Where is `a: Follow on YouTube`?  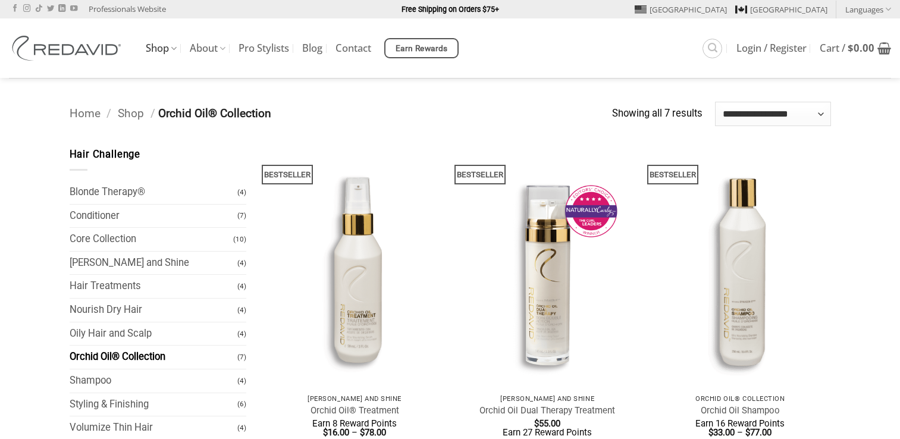 a: Follow on YouTube is located at coordinates (74, 9).